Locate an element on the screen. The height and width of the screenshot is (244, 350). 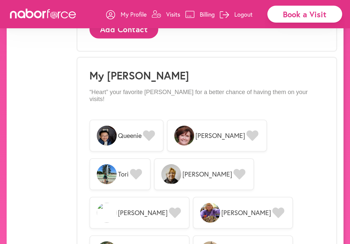
p: My Profile is located at coordinates (134, 14).